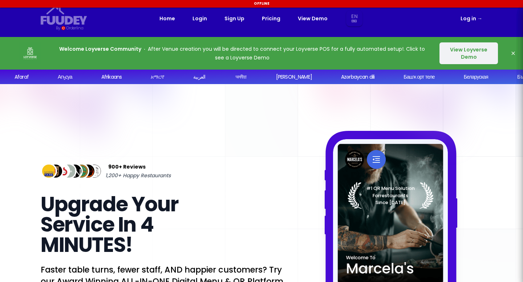 This screenshot has width=523, height=282. I want to click on span: 900+ Reviews, so click(127, 167).